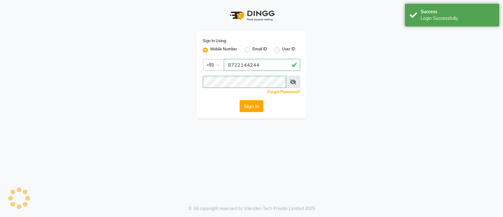 The height and width of the screenshot is (217, 503). What do you see at coordinates (224, 50) in the screenshot?
I see `label: Mobile Number` at bounding box center [224, 50].